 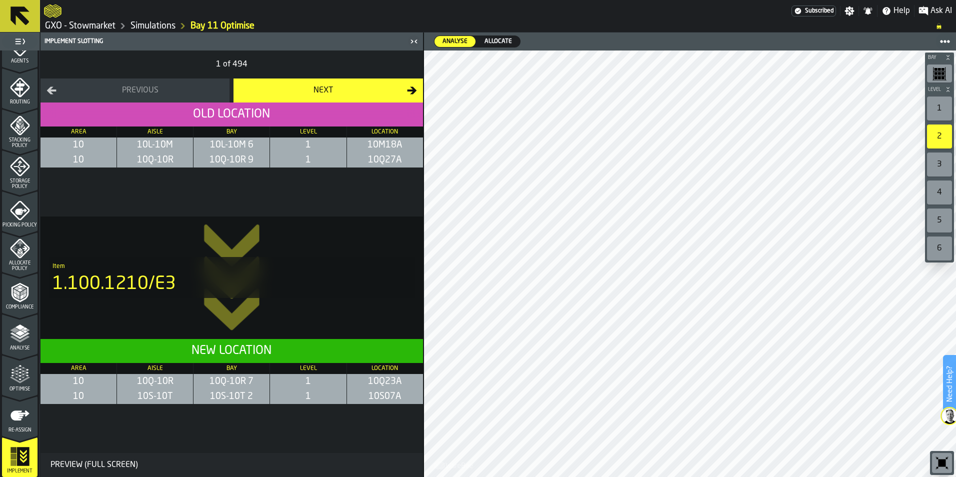 I want to click on div: 6, so click(x=939, y=248).